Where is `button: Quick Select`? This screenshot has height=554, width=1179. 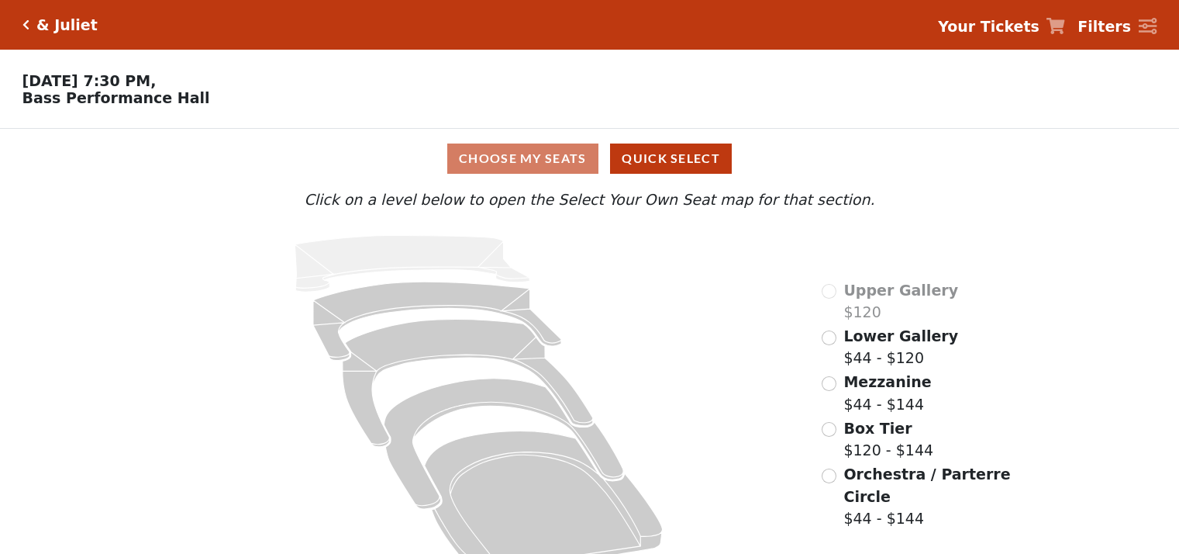
button: Quick Select is located at coordinates (671, 158).